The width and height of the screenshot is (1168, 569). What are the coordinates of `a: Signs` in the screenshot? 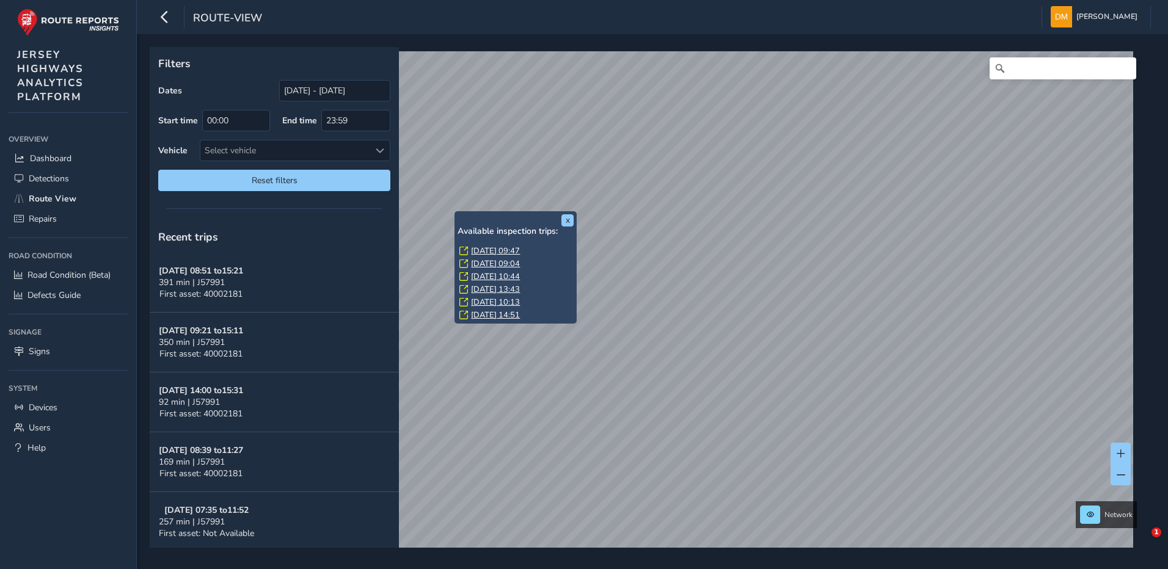 It's located at (68, 351).